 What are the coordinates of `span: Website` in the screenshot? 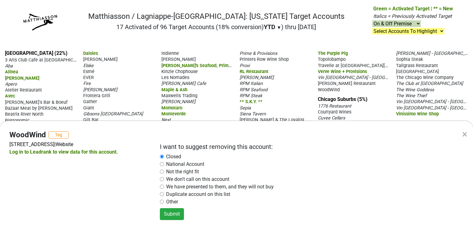 It's located at (65, 144).